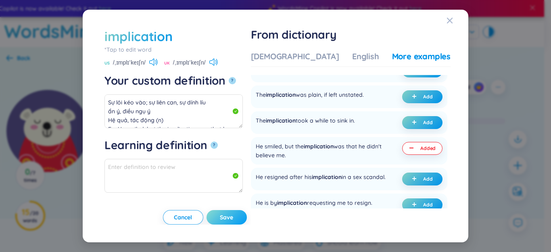 This screenshot has height=252, width=551. Describe the element at coordinates (314, 205) in the screenshot. I see `div: He is by requesting me to resign.` at that location.